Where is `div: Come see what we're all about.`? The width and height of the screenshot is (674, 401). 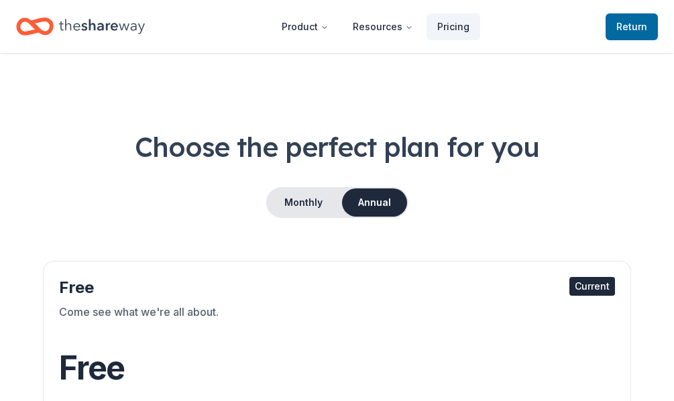
div: Come see what we're all about. is located at coordinates (337, 323).